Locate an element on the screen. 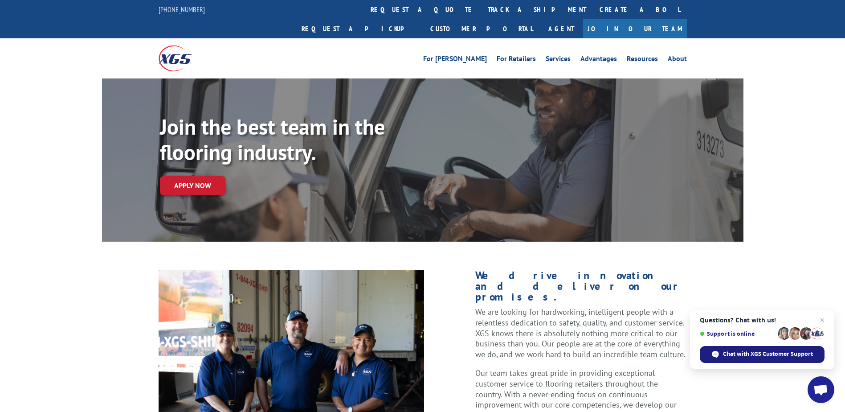 The width and height of the screenshot is (845, 412). div: Chat with XGS Customer Support is located at coordinates (762, 354).